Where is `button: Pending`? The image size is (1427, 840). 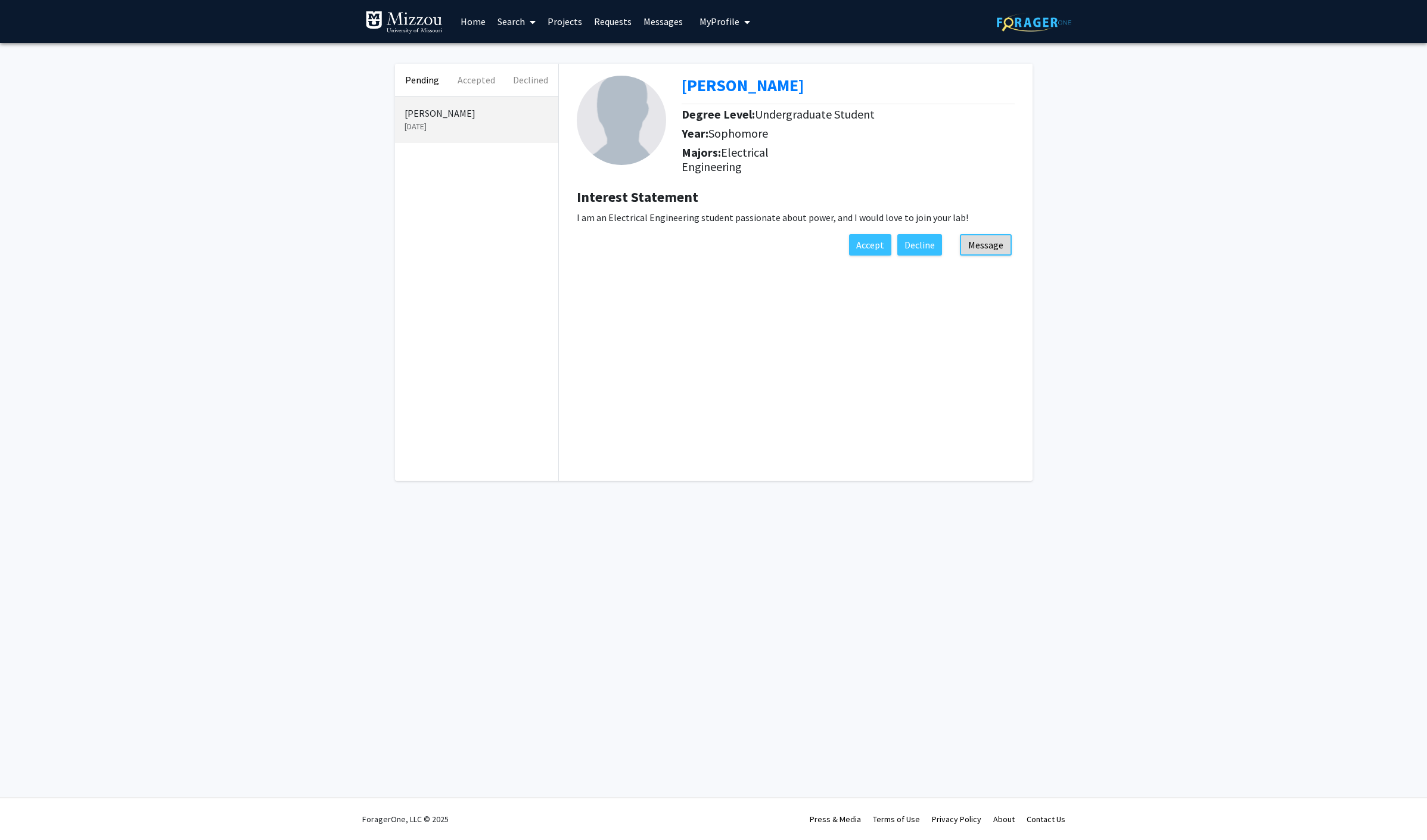 button: Pending is located at coordinates (422, 79).